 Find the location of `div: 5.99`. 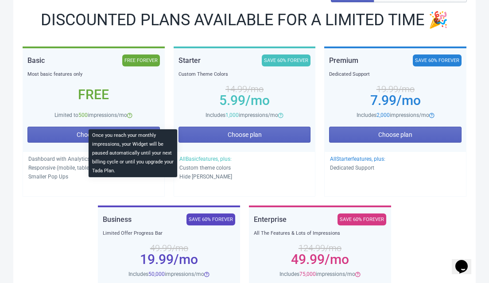

div: 5.99 is located at coordinates (245, 101).